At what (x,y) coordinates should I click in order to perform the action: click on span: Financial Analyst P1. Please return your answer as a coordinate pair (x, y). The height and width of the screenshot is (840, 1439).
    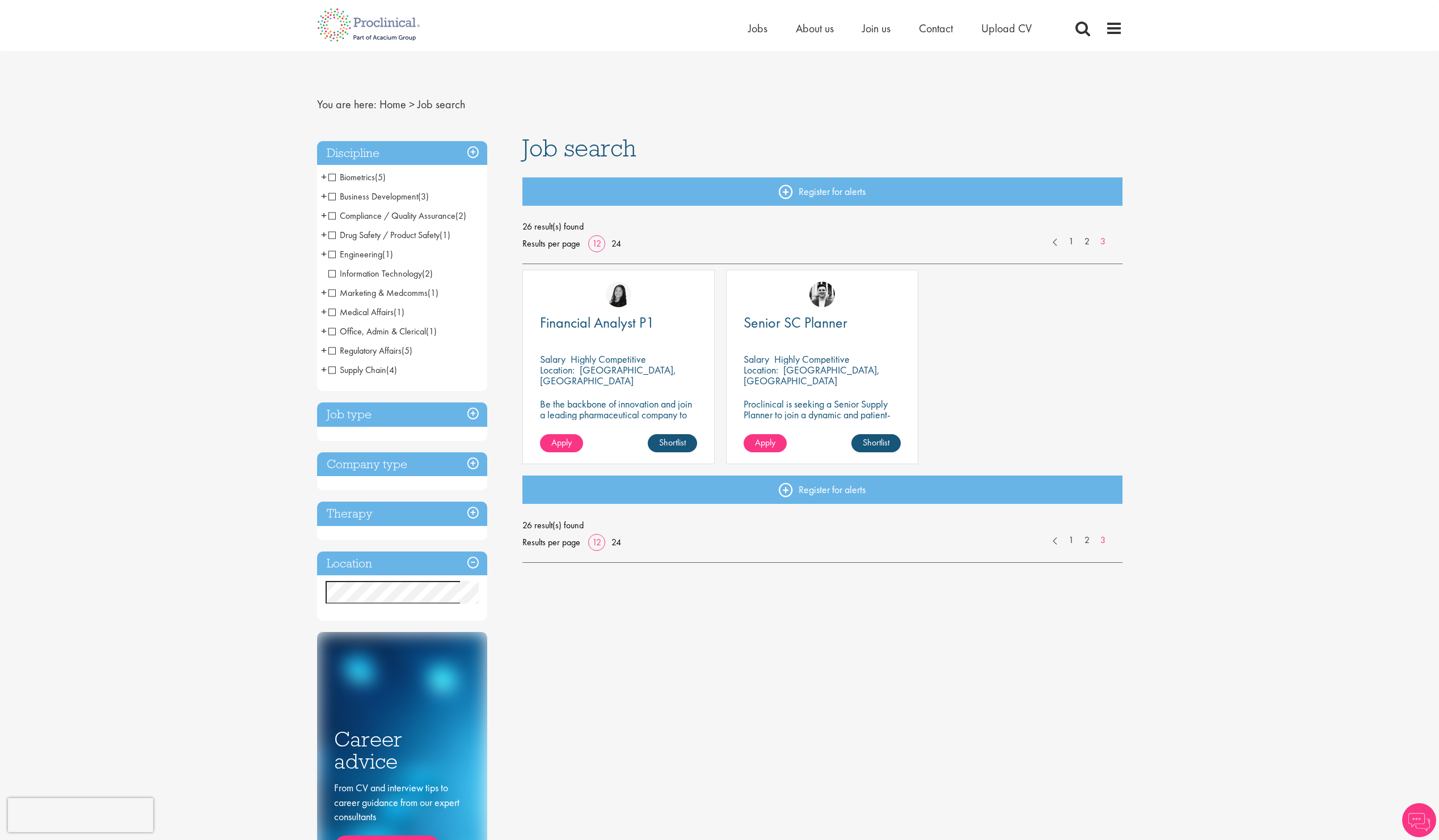
    Looking at the image, I should click on (597, 323).